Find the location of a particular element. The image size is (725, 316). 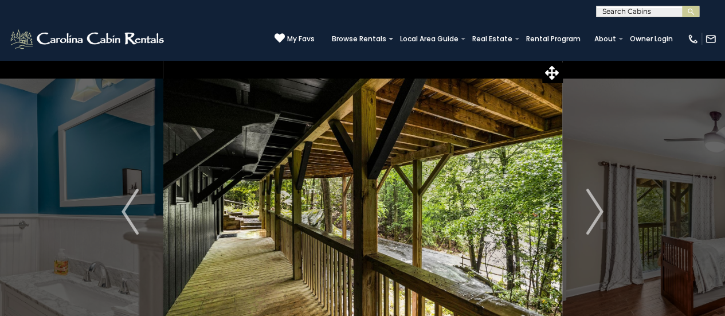

a: Real Estate is located at coordinates (492, 39).